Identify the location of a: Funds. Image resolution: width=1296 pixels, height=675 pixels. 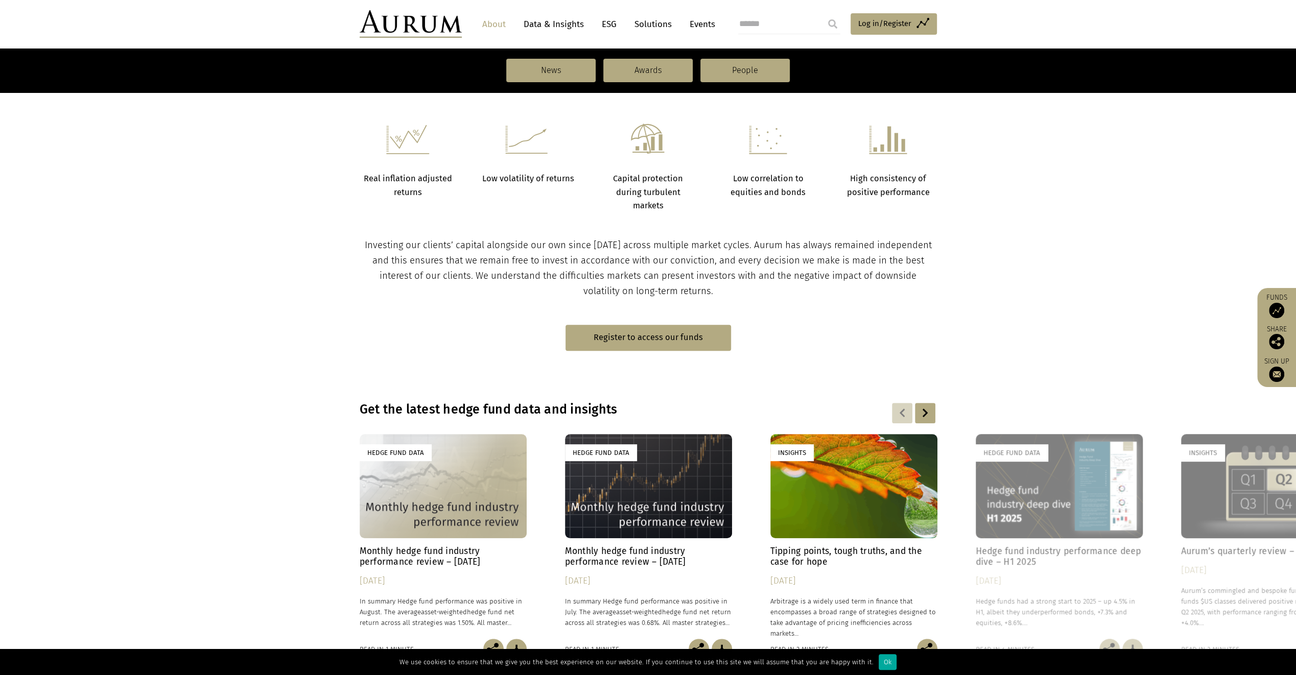
(1276, 305).